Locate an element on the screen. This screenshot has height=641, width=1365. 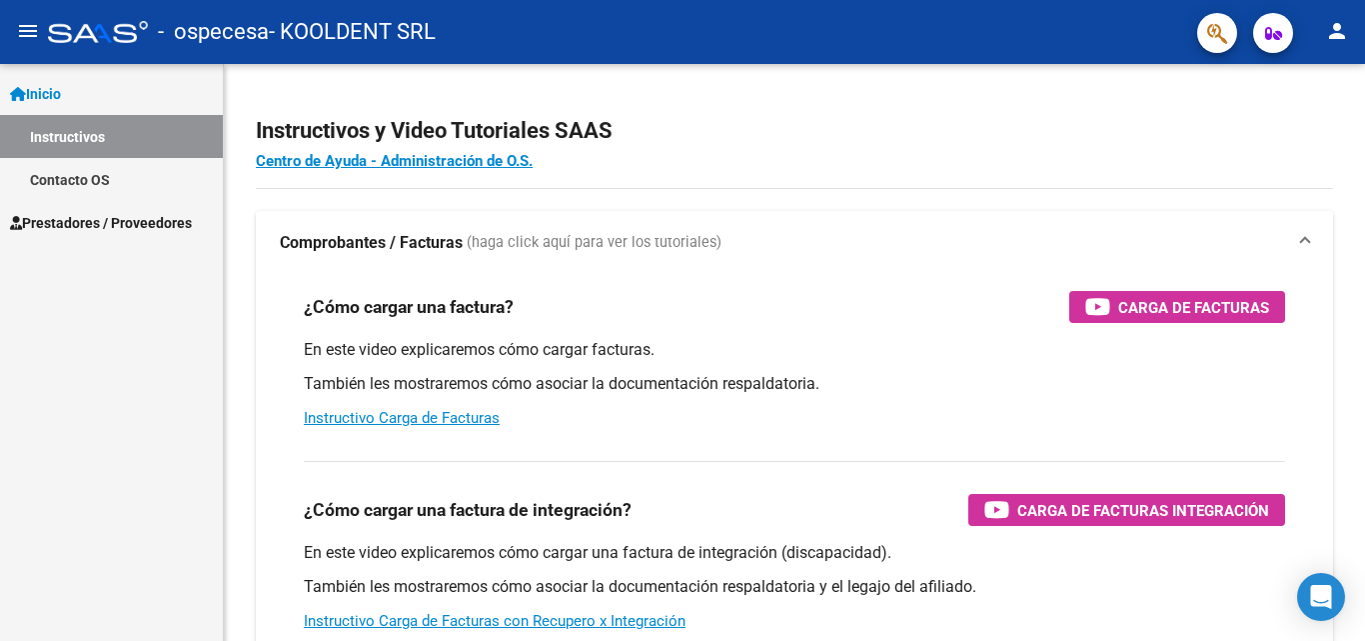
span: Prestadores / Proveedores is located at coordinates (101, 223).